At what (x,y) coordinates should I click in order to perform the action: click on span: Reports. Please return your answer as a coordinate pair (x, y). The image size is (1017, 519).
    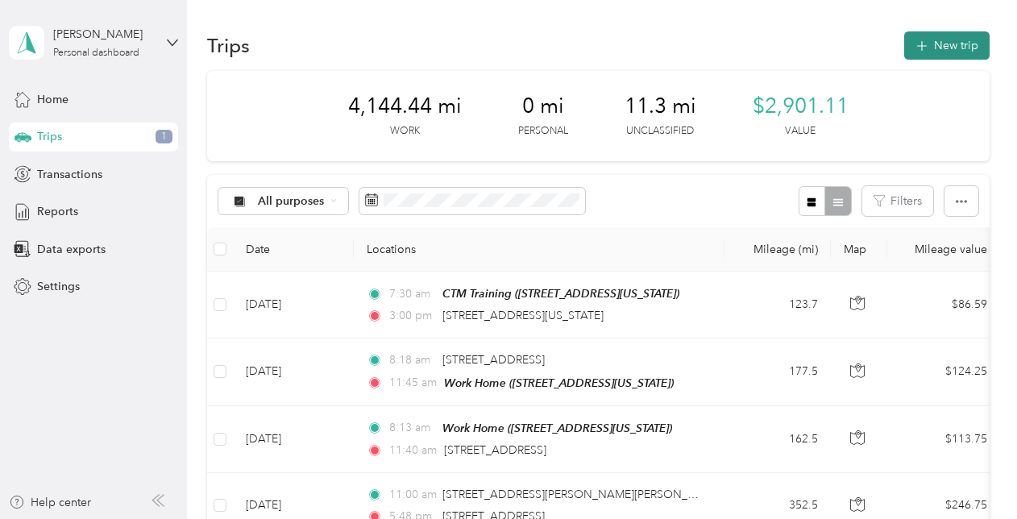
    Looking at the image, I should click on (57, 211).